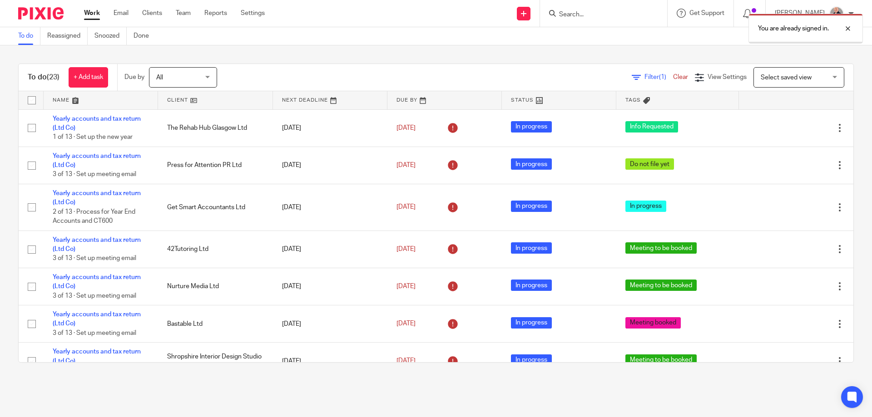 This screenshot has width=872, height=417. I want to click on a: + Add task, so click(88, 77).